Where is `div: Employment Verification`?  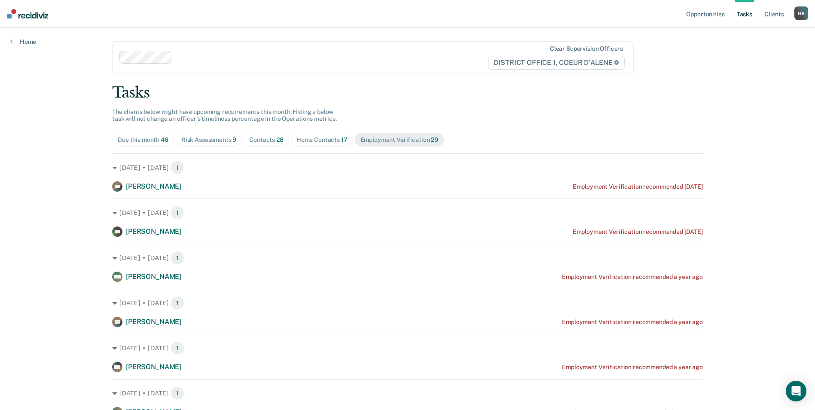
div: Employment Verification is located at coordinates (399, 140).